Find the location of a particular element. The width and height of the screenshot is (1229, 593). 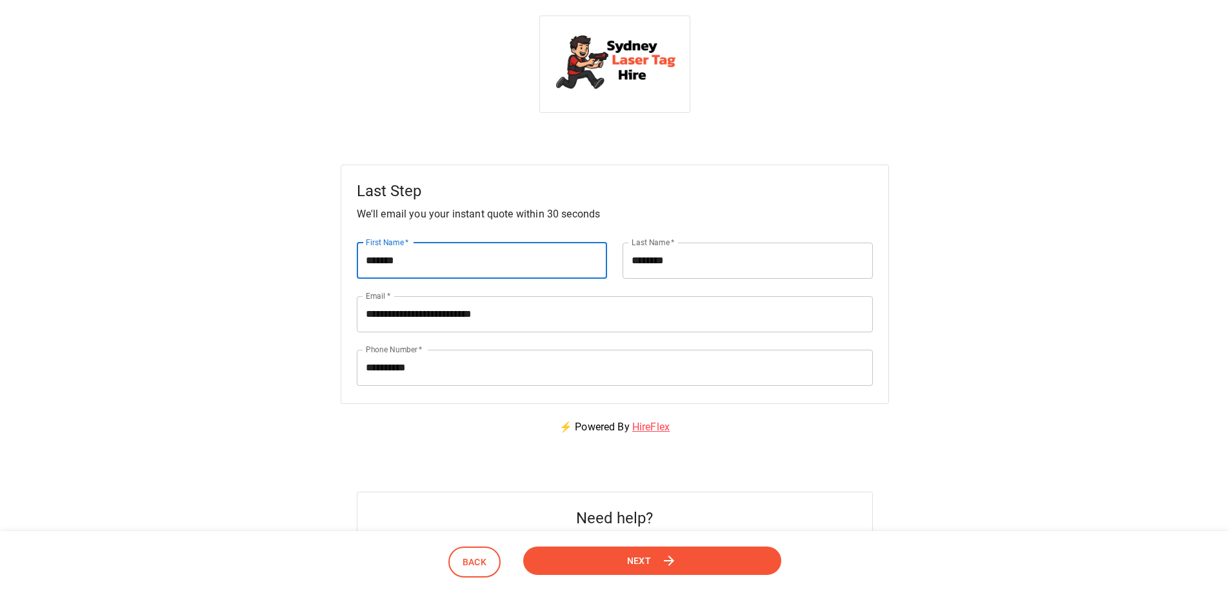

p: We'll email you your instant quote within 30 seconds is located at coordinates (615, 214).